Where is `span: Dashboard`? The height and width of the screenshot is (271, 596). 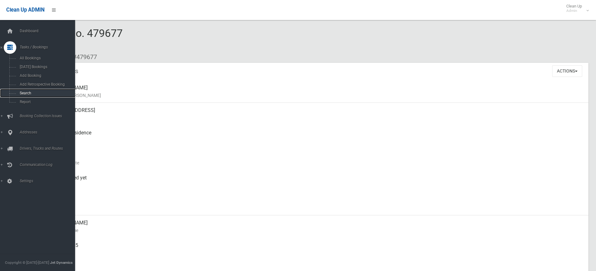
span: Dashboard is located at coordinates (49, 31).